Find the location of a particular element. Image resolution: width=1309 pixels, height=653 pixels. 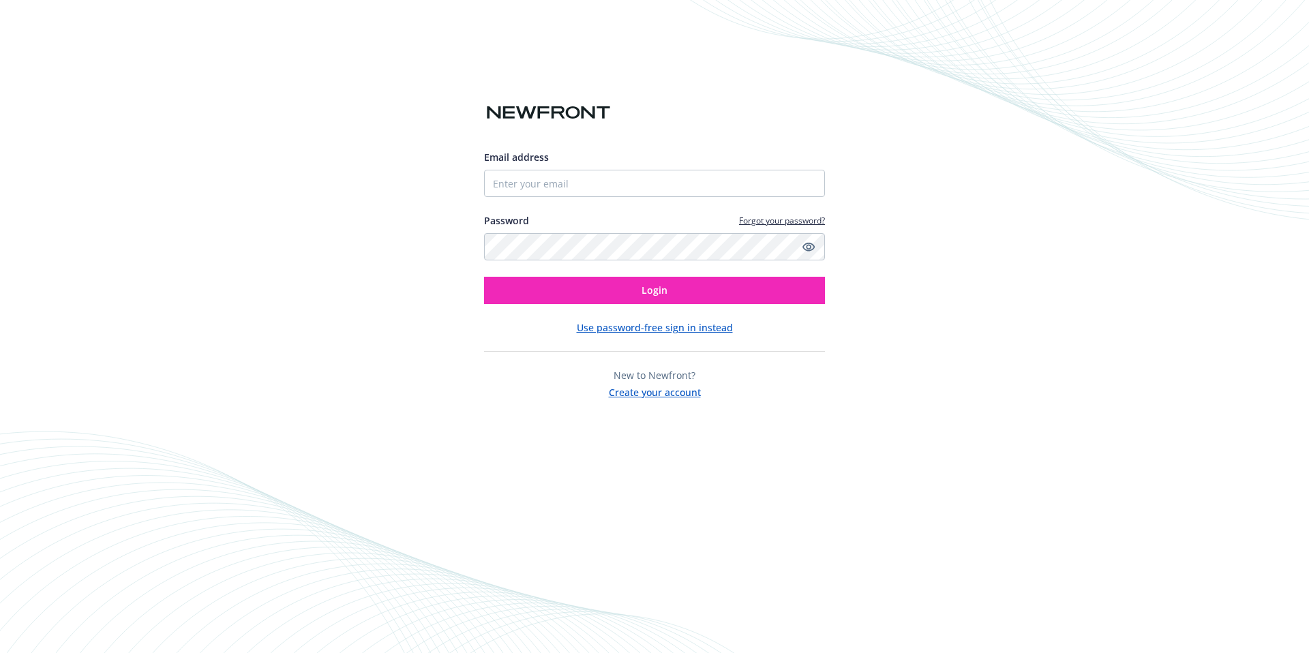

img: Newfront logo is located at coordinates (548, 112).